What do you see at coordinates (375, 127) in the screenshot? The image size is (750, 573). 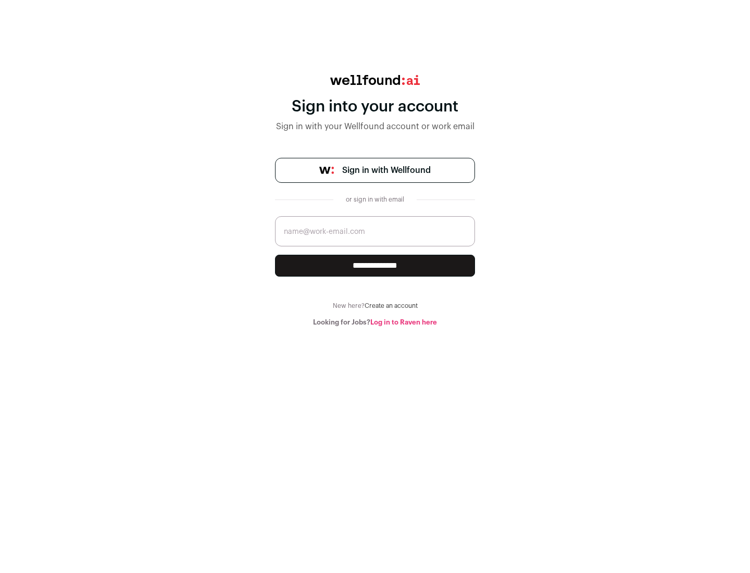 I see `div: Sign in with your Wellfound account or work email` at bounding box center [375, 127].